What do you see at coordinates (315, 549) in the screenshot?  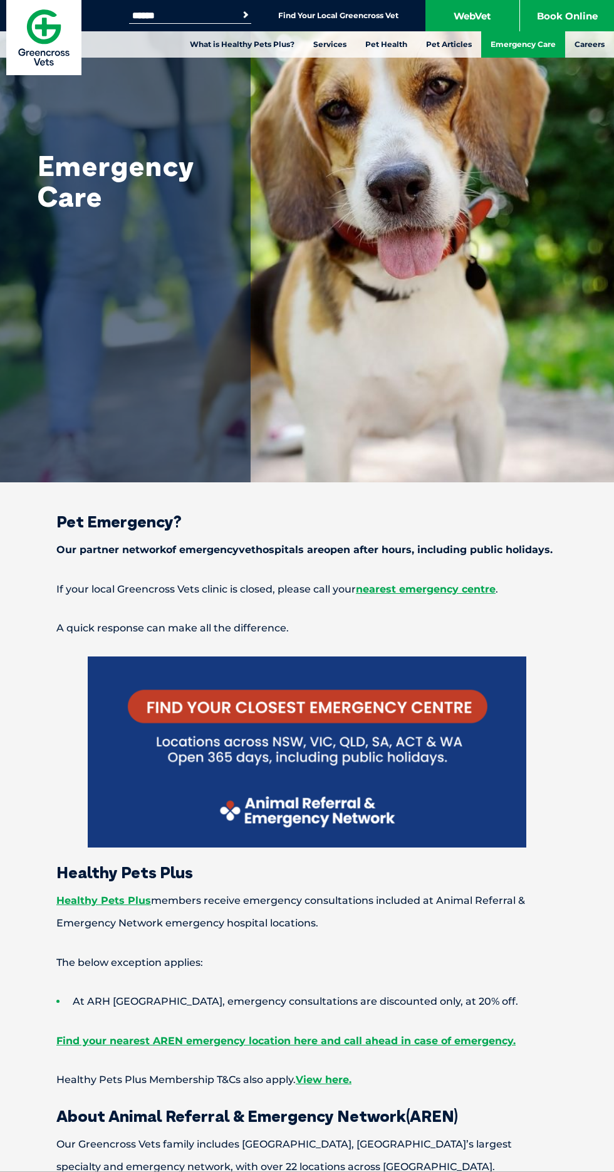 I see `span: are` at bounding box center [315, 549].